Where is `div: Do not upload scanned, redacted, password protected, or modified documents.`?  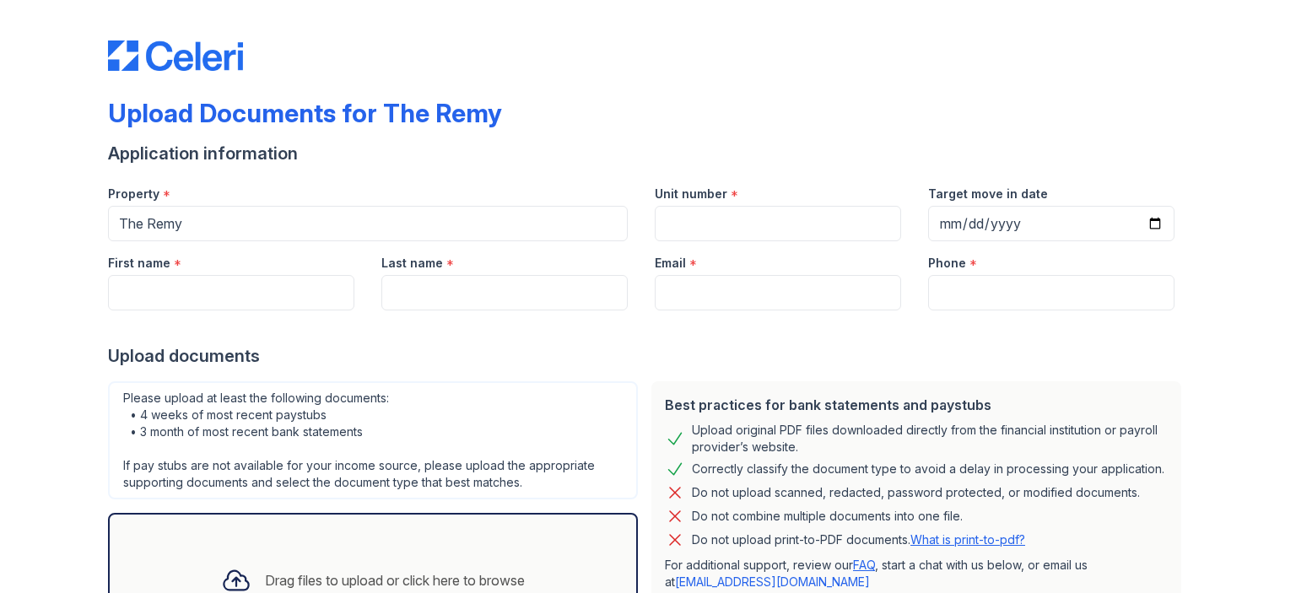 div: Do not upload scanned, redacted, password protected, or modified documents. is located at coordinates (915, 493).